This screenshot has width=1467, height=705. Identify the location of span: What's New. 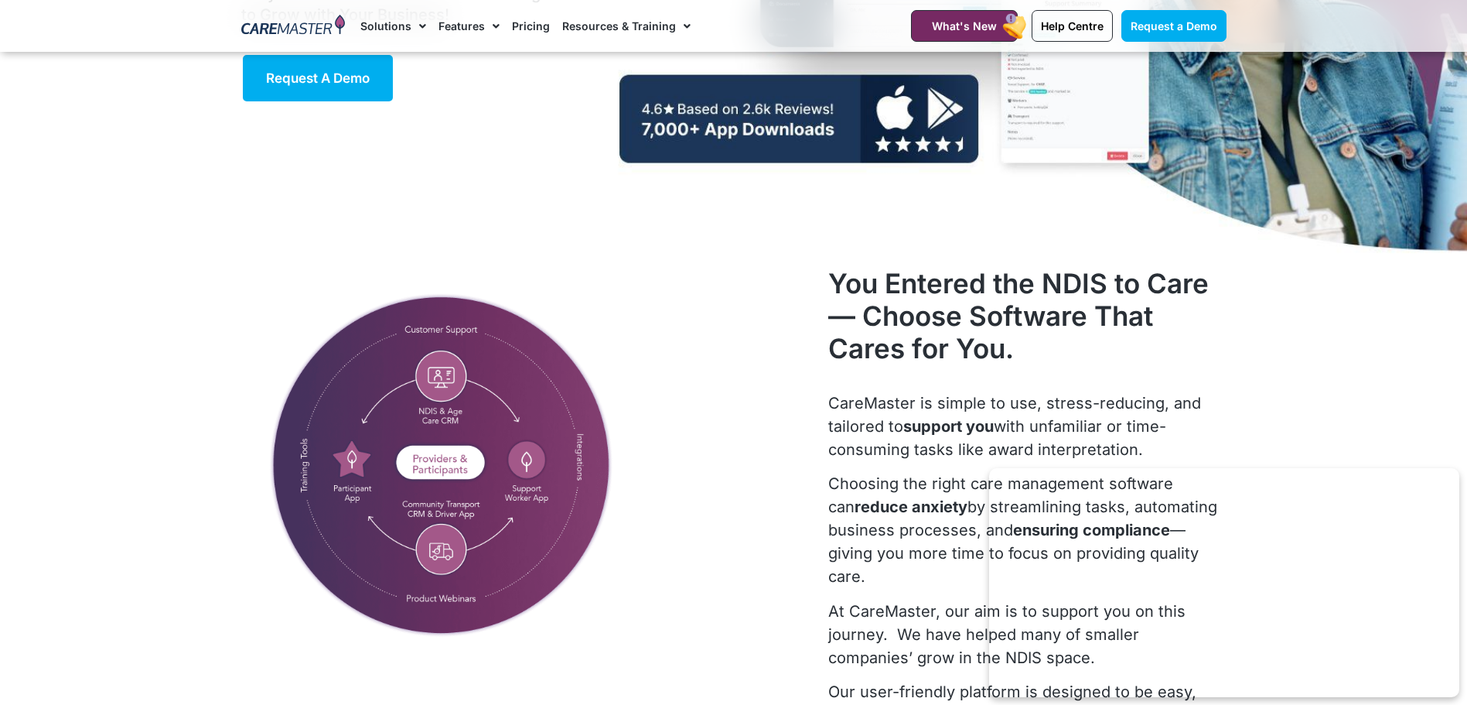
(965, 26).